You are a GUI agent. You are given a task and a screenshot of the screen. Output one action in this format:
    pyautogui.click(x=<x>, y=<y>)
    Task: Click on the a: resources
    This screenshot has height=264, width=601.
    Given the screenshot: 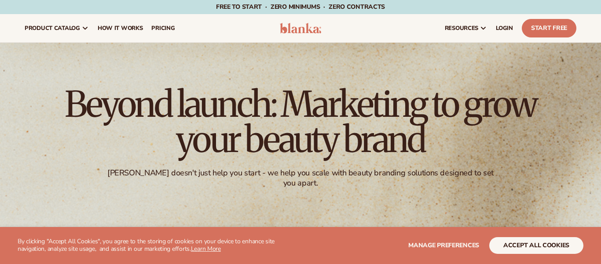 What is the action you would take?
    pyautogui.click(x=466, y=28)
    